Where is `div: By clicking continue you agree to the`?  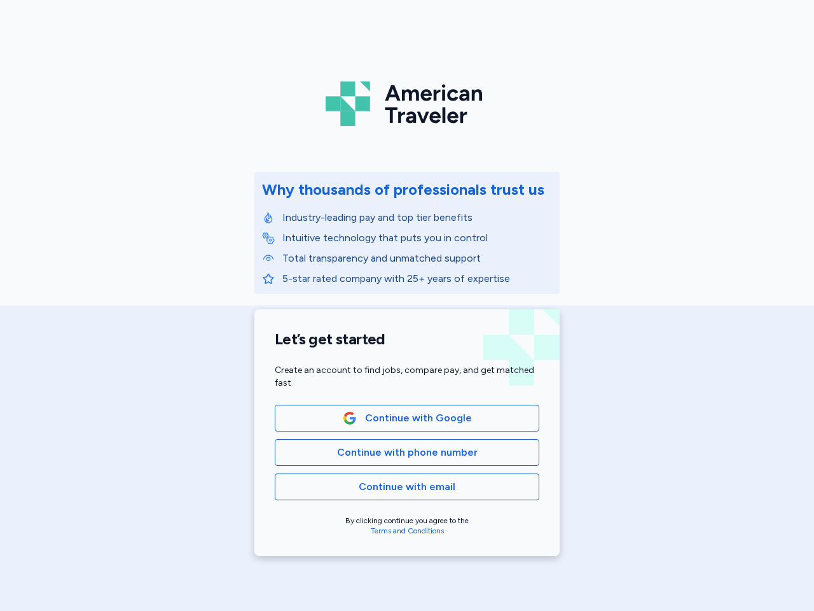
div: By clicking continue you agree to the is located at coordinates (407, 525).